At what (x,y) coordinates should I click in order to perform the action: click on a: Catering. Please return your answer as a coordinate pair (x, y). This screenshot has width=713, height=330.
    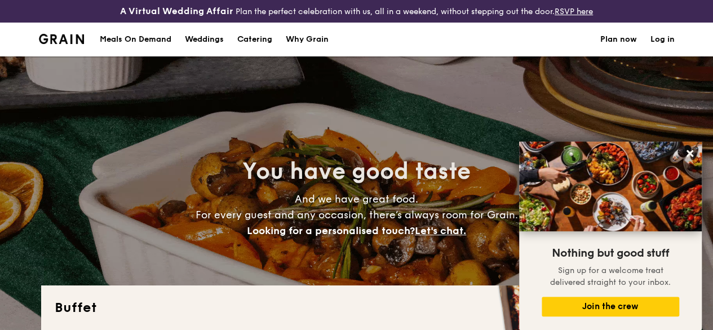
    Looking at the image, I should click on (255, 39).